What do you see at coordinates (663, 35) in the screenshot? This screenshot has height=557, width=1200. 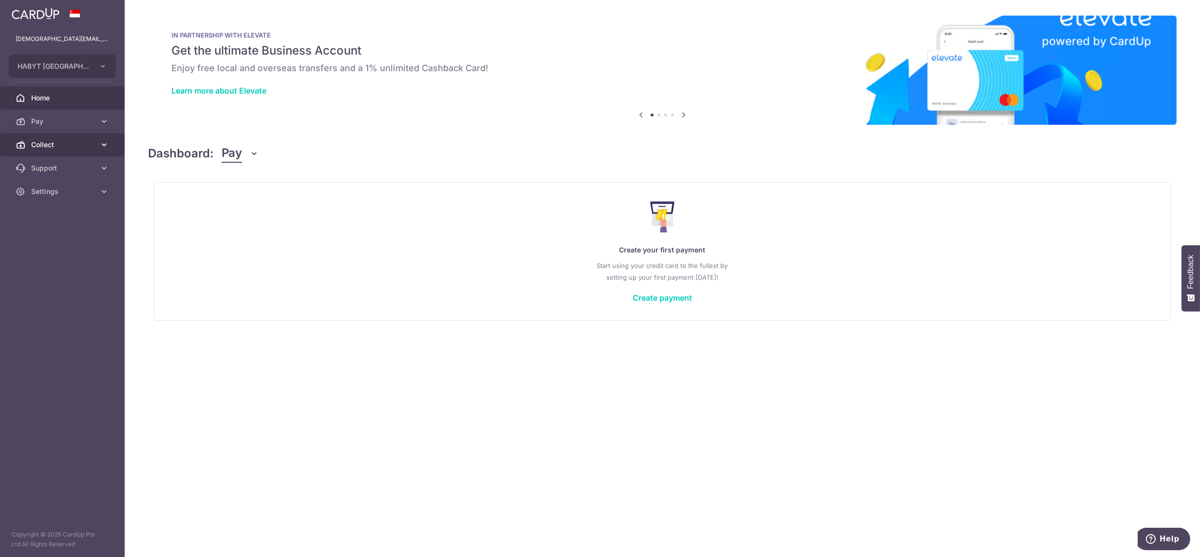 I see `p: IN PARTNERSHIP WITH ELEVATE` at bounding box center [663, 35].